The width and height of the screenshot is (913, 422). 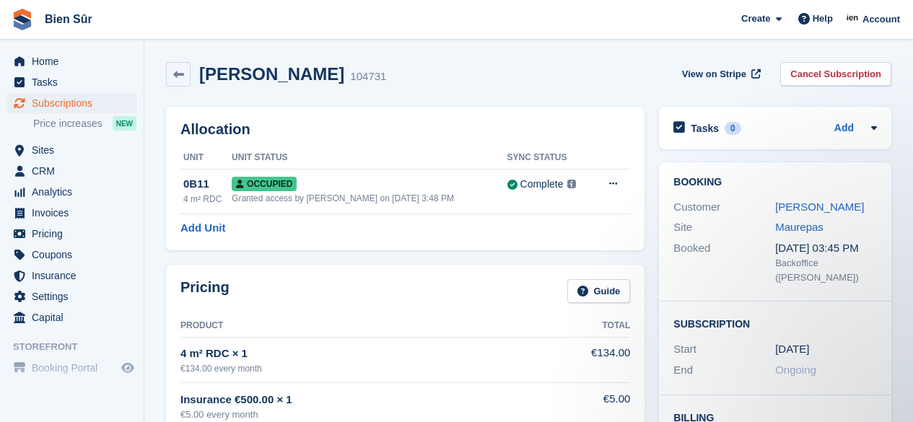 What do you see at coordinates (844, 128) in the screenshot?
I see `a: Add` at bounding box center [844, 128].